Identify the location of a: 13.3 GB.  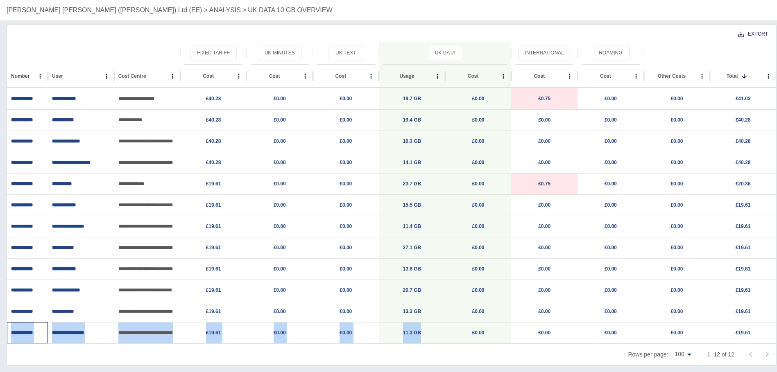
(412, 312).